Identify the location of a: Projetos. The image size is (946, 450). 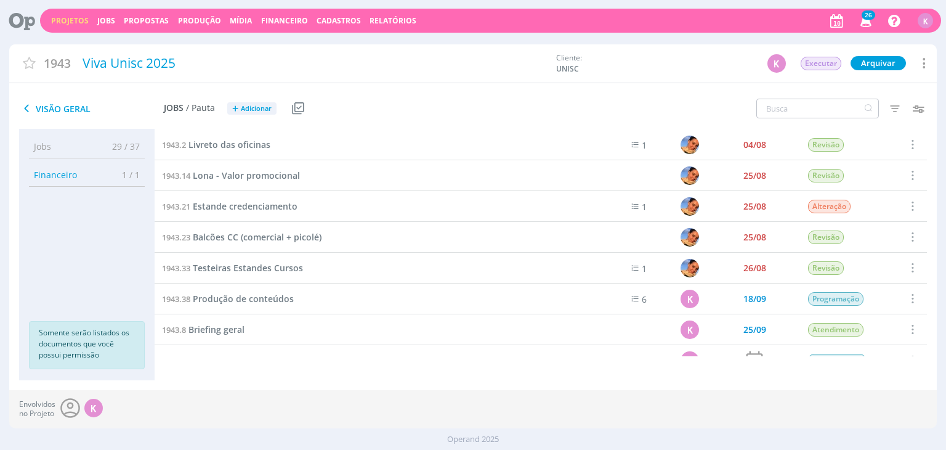
(70, 20).